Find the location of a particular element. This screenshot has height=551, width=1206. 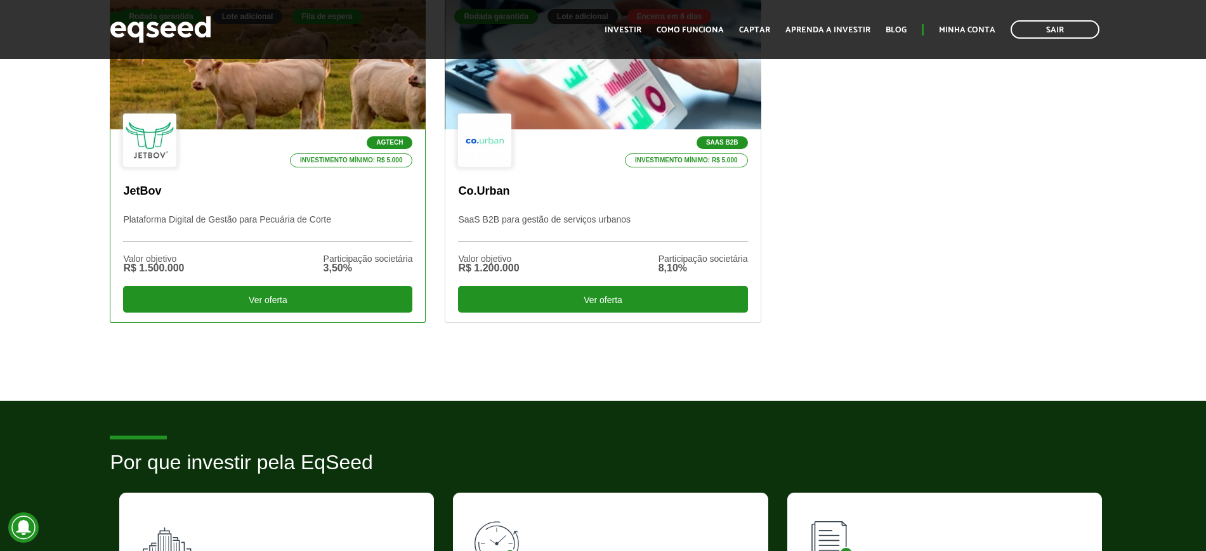

a: Como funciona is located at coordinates (690, 30).